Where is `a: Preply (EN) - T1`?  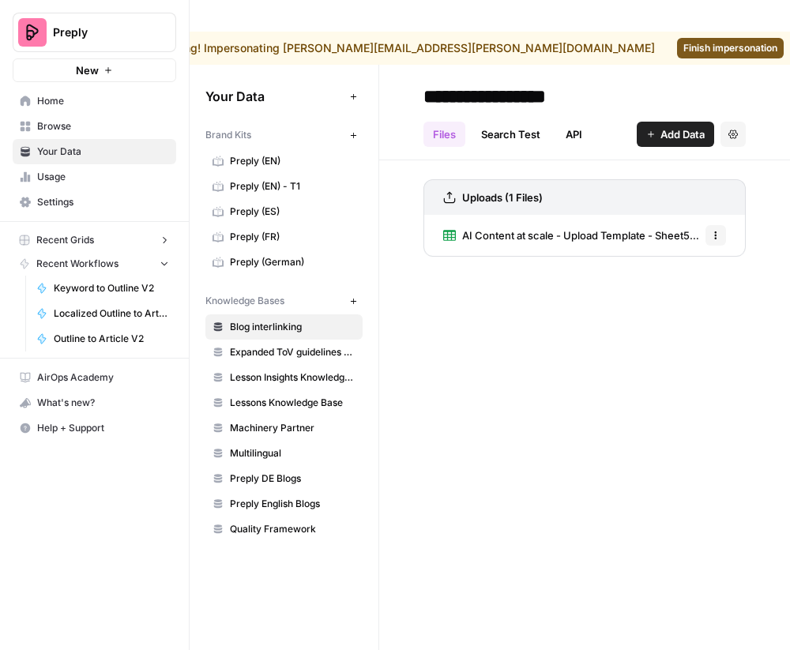
a: Preply (EN) - T1 is located at coordinates (284, 187).